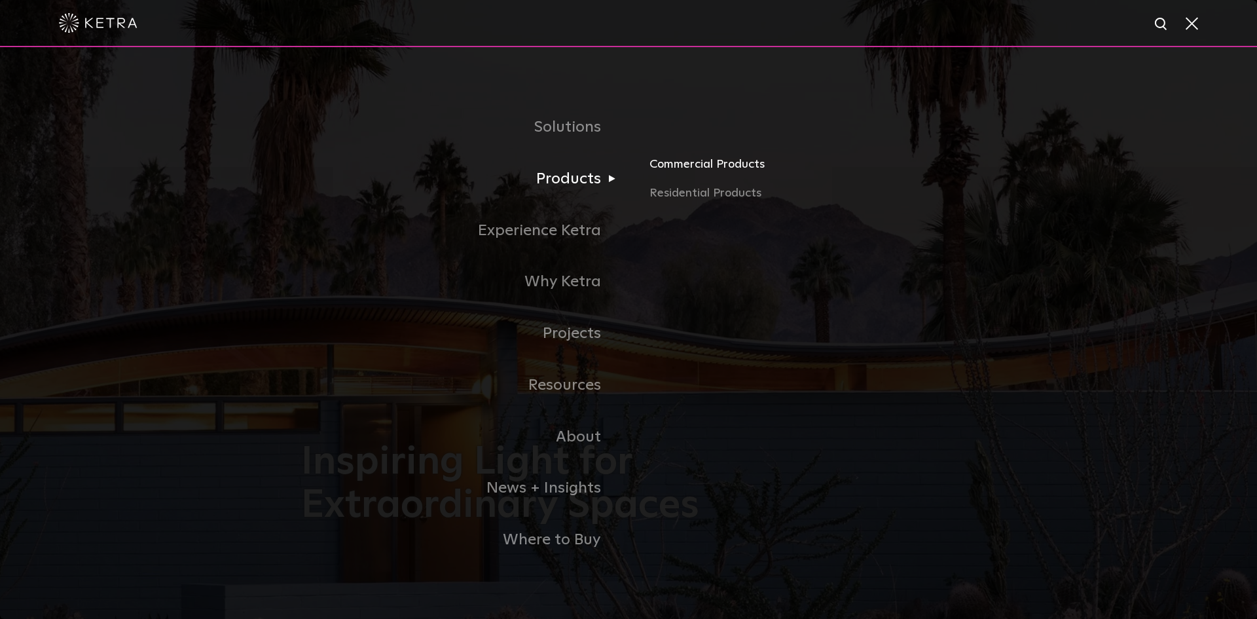 The height and width of the screenshot is (619, 1257). What do you see at coordinates (465, 127) in the screenshot?
I see `a: Solutions` at bounding box center [465, 127].